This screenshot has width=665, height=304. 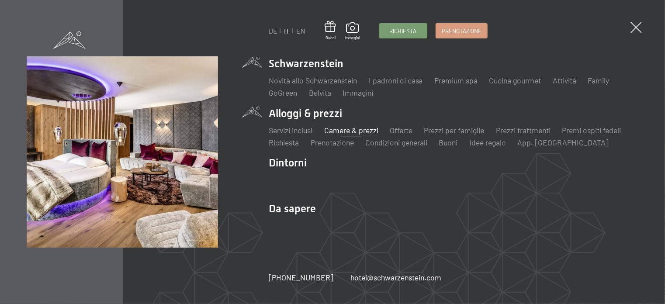 I want to click on a: Camere & prezzi, so click(x=351, y=130).